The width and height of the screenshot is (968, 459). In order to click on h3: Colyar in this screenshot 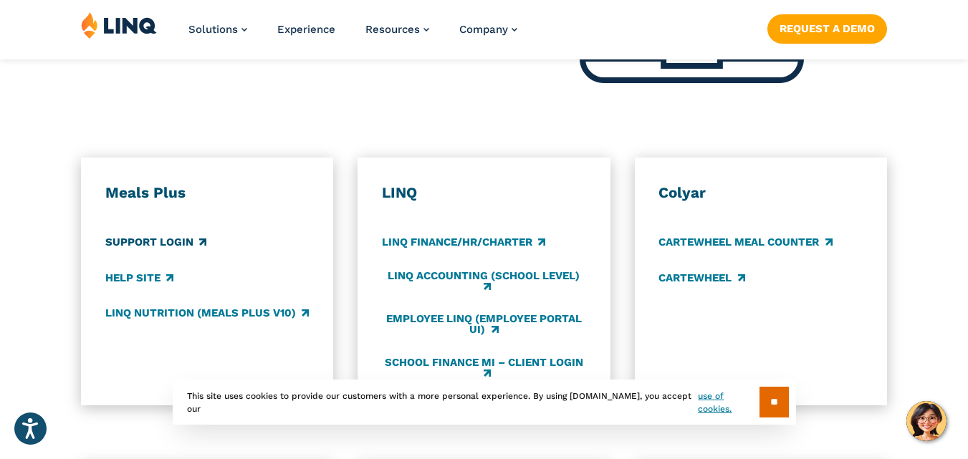, I will do `click(760, 193)`.